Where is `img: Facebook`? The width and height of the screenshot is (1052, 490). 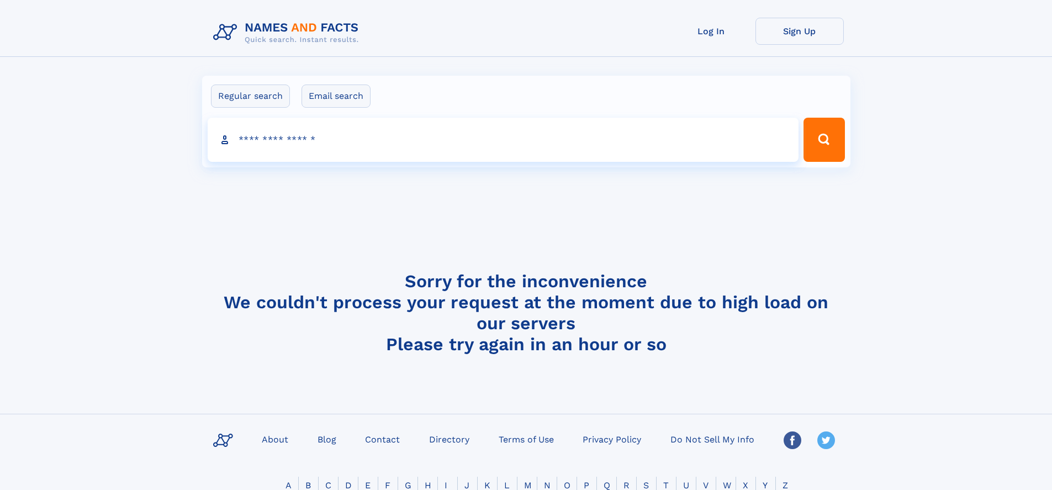
img: Facebook is located at coordinates (792, 440).